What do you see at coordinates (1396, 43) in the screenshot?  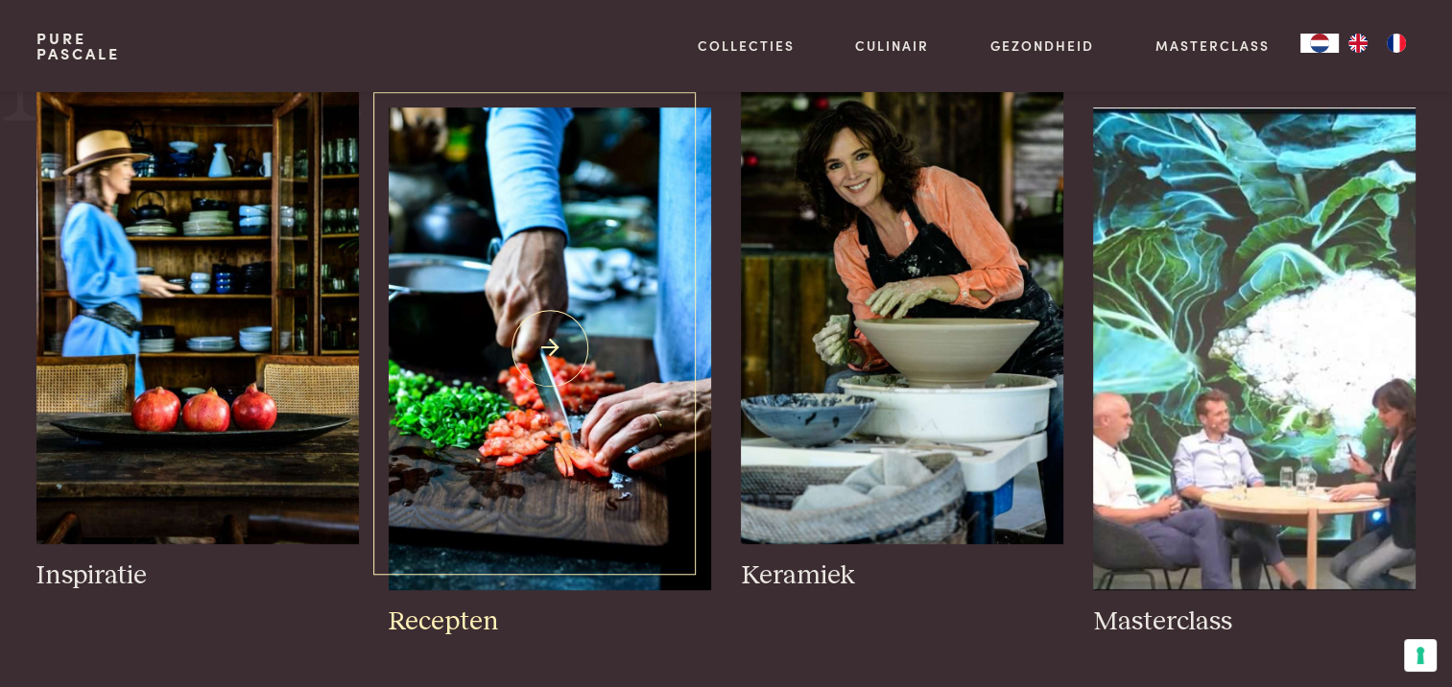 I see `a: FR` at bounding box center [1396, 43].